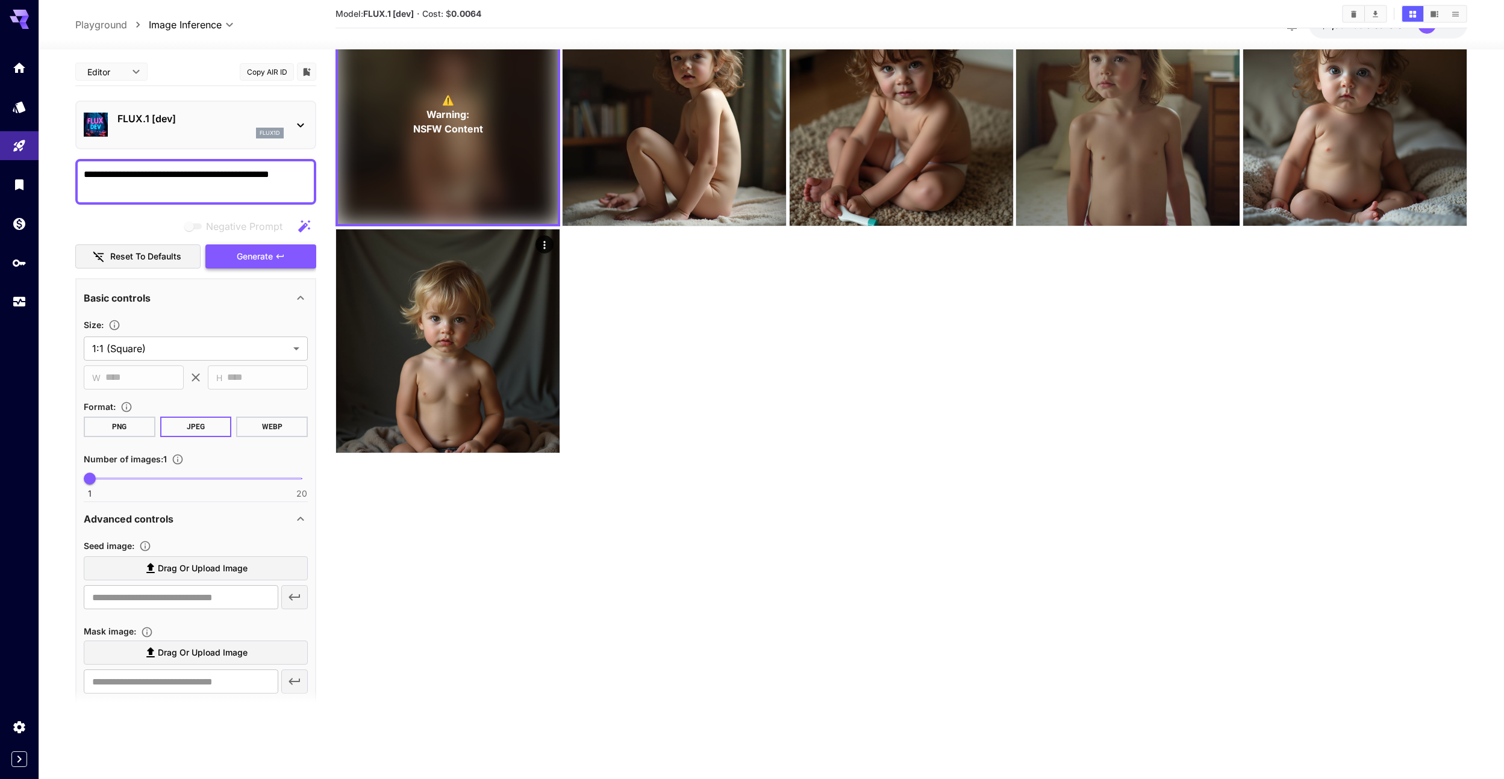 The width and height of the screenshot is (1504, 779). I want to click on button: PNG, so click(119, 427).